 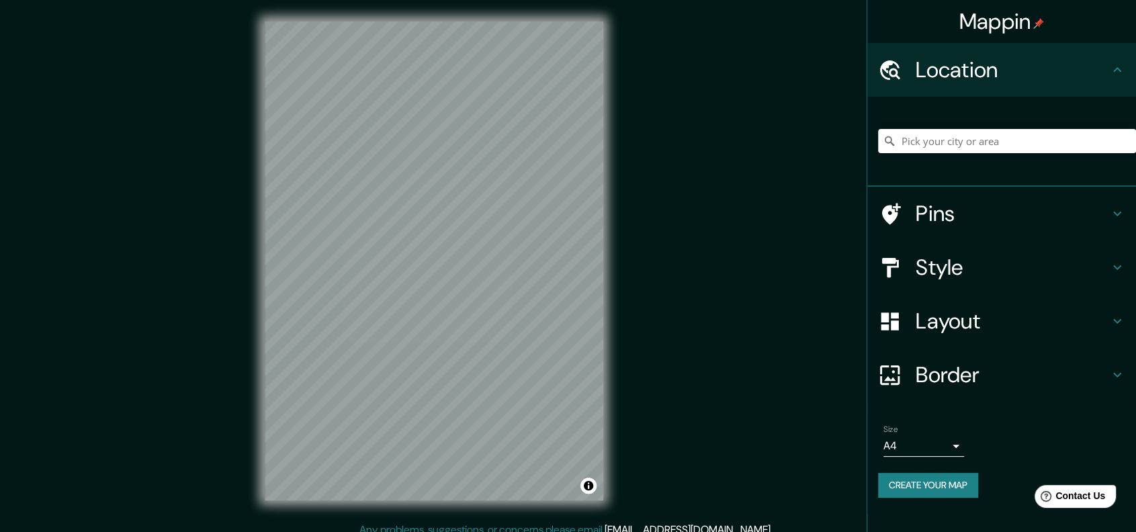 I want to click on div: Location, so click(x=1001, y=70).